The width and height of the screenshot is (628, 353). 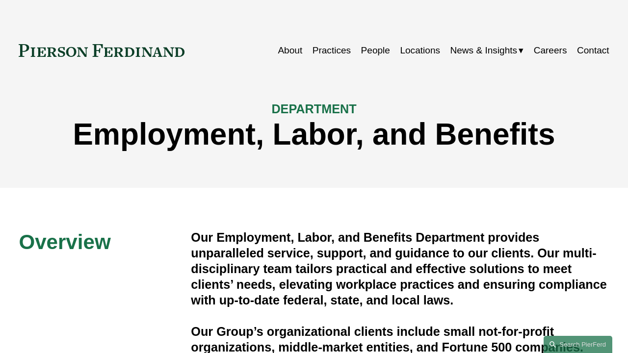 I want to click on span: News & Insights, so click(x=483, y=51).